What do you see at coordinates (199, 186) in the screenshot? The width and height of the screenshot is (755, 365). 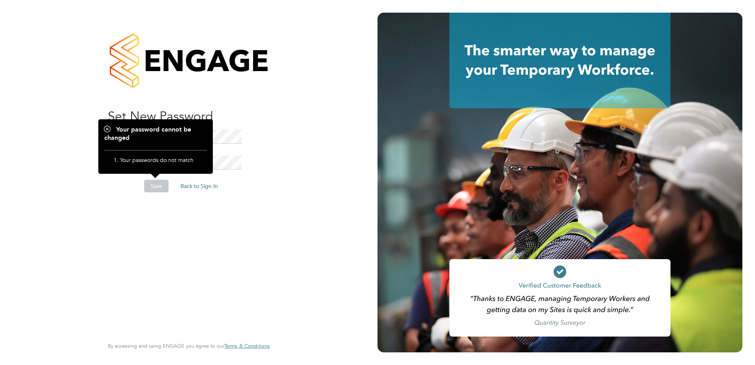 I see `button: Back to Sign In` at bounding box center [199, 186].